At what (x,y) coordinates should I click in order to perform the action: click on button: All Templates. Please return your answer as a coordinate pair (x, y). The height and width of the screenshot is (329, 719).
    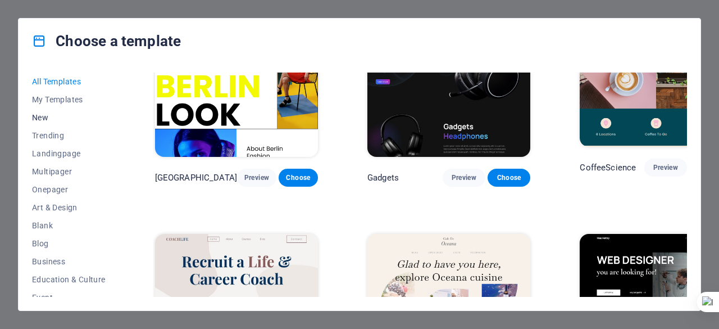
    Looking at the image, I should click on (69, 81).